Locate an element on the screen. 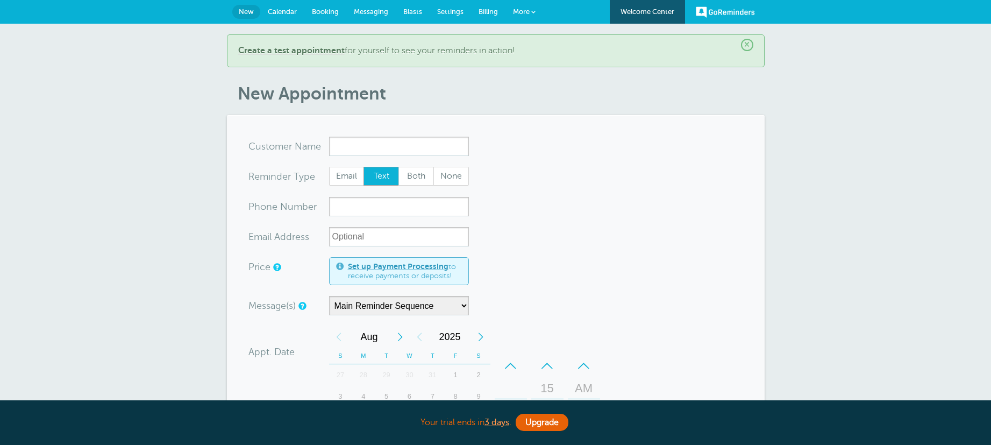  p: for yourself to see your reminders in action! is located at coordinates (496, 51).